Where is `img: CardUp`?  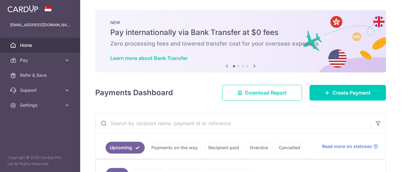
img: CardUp is located at coordinates (23, 9).